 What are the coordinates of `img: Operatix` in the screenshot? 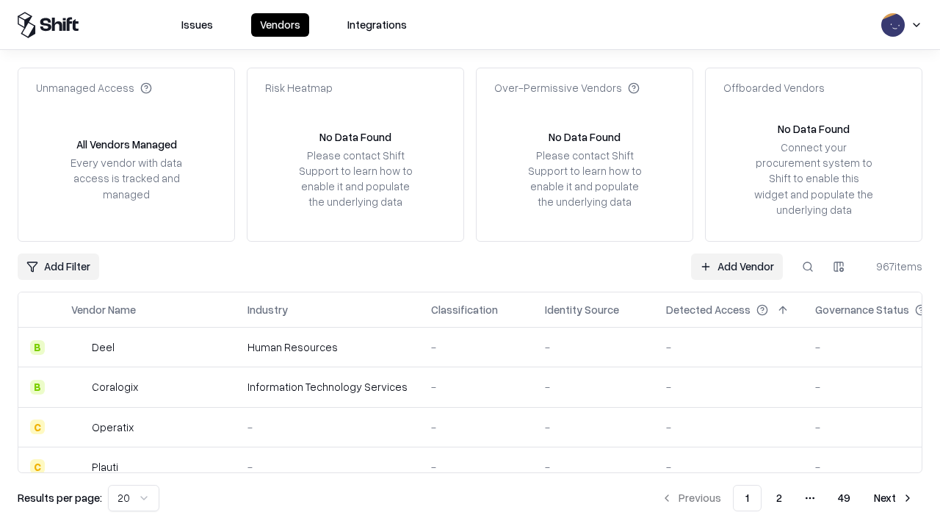 It's located at (79, 427).